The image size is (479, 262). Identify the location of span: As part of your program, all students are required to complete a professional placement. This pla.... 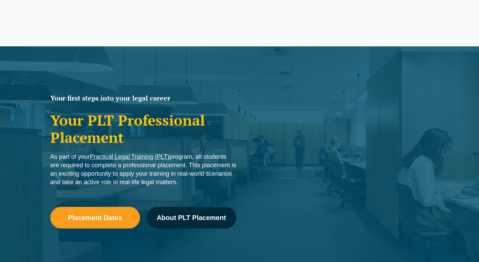
(143, 169).